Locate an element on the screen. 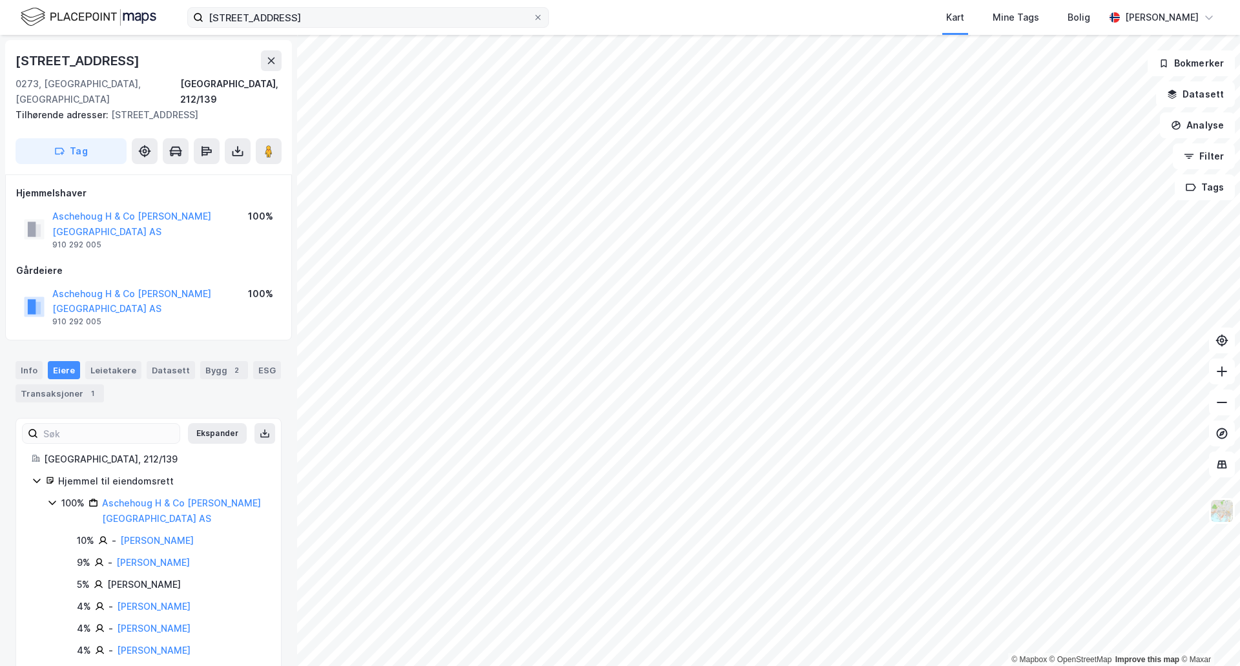 Image resolution: width=1240 pixels, height=666 pixels. div: Gårdeiere is located at coordinates (148, 271).